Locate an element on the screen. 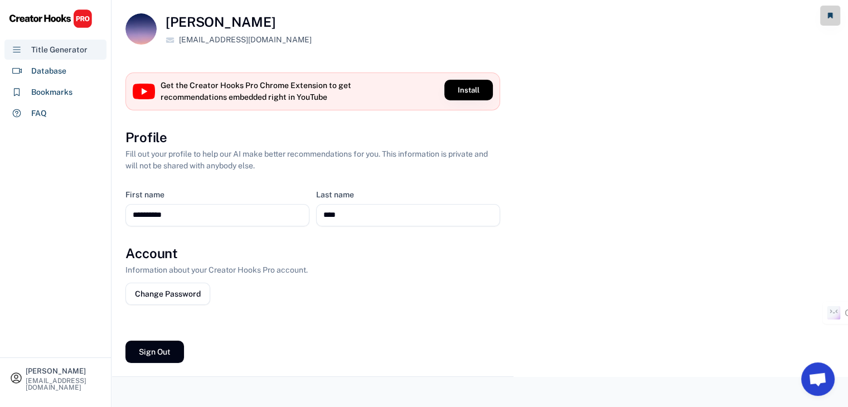 Image resolution: width=848 pixels, height=407 pixels. button: Sign Out is located at coordinates (154, 352).